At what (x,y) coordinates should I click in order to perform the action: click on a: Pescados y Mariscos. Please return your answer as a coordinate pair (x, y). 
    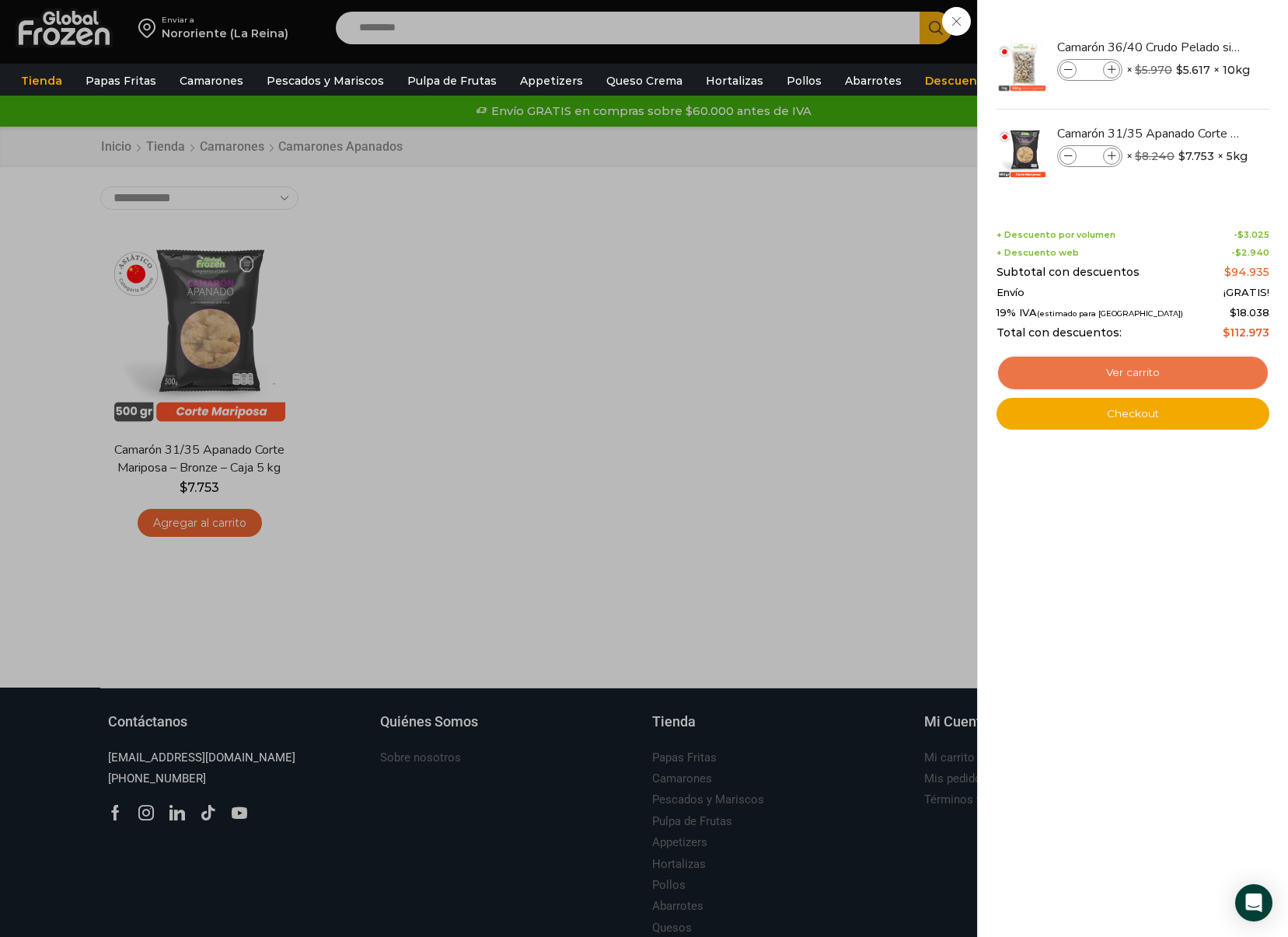
    Looking at the image, I should click on (325, 81).